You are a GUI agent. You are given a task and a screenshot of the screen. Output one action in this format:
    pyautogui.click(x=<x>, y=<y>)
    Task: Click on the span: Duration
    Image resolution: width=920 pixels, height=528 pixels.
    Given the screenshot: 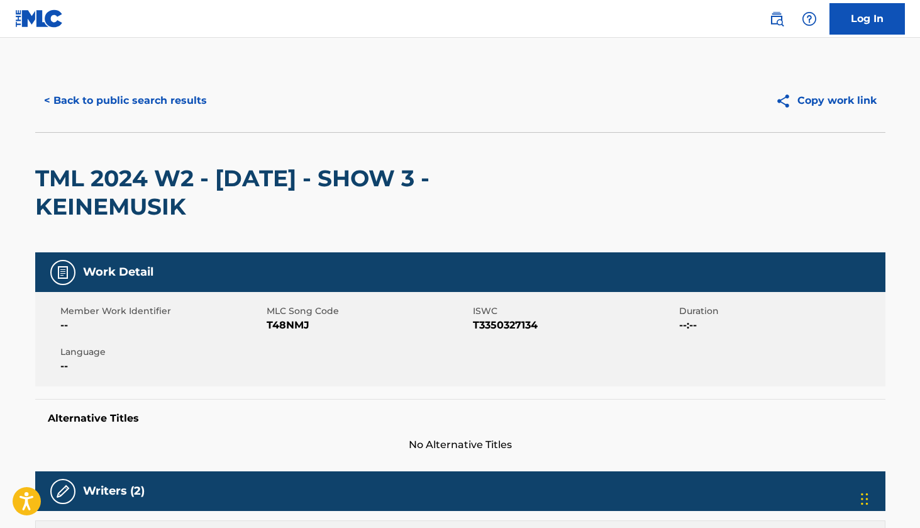 What is the action you would take?
    pyautogui.click(x=781, y=311)
    